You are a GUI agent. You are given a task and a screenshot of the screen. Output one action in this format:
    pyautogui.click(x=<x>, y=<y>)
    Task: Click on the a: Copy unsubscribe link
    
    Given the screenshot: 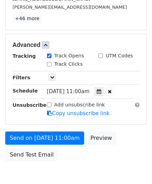 What is the action you would take?
    pyautogui.click(x=78, y=114)
    